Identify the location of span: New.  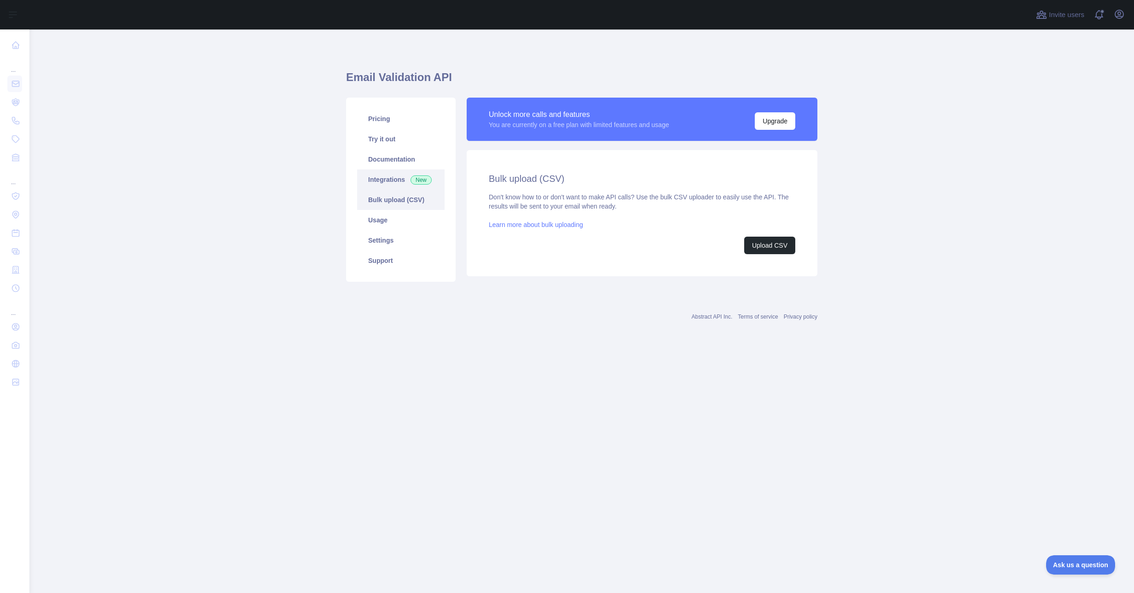
(421, 180).